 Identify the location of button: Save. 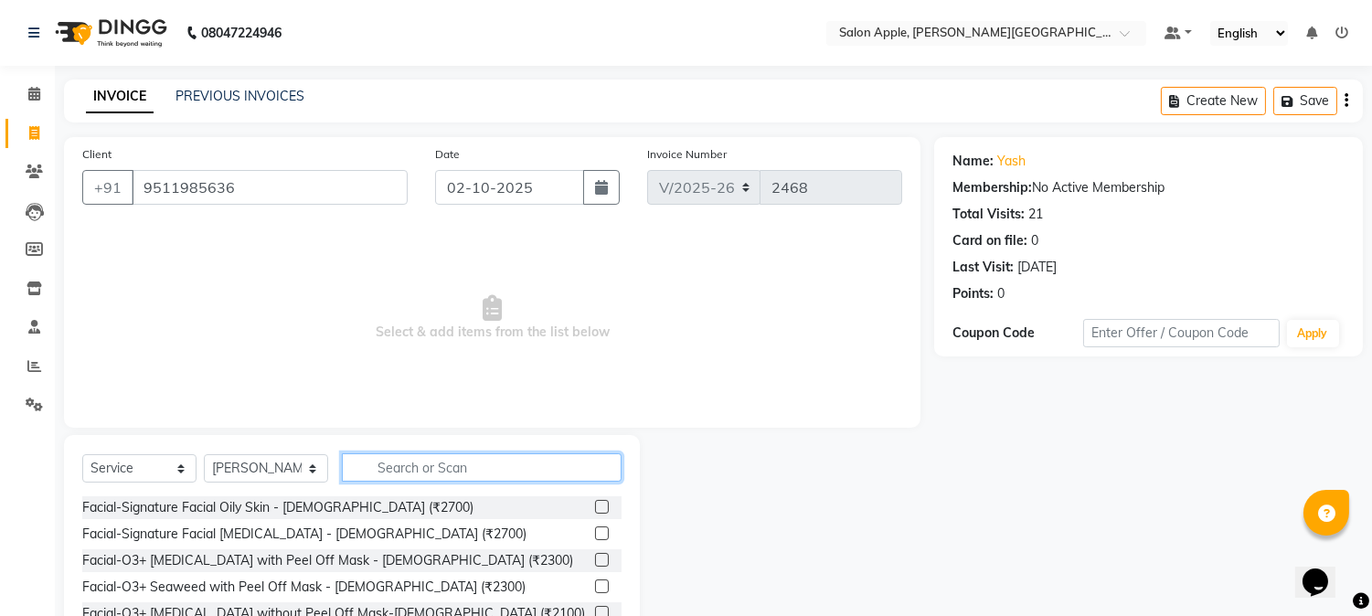
(1306, 101).